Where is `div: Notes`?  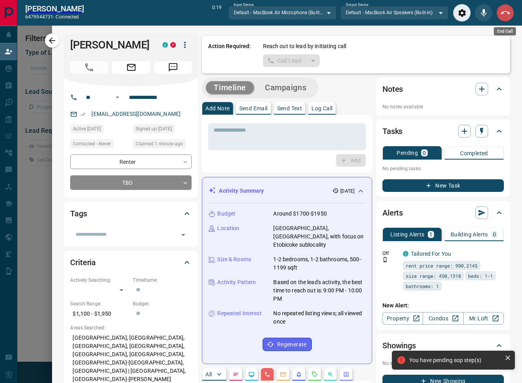 div: Notes is located at coordinates (443, 89).